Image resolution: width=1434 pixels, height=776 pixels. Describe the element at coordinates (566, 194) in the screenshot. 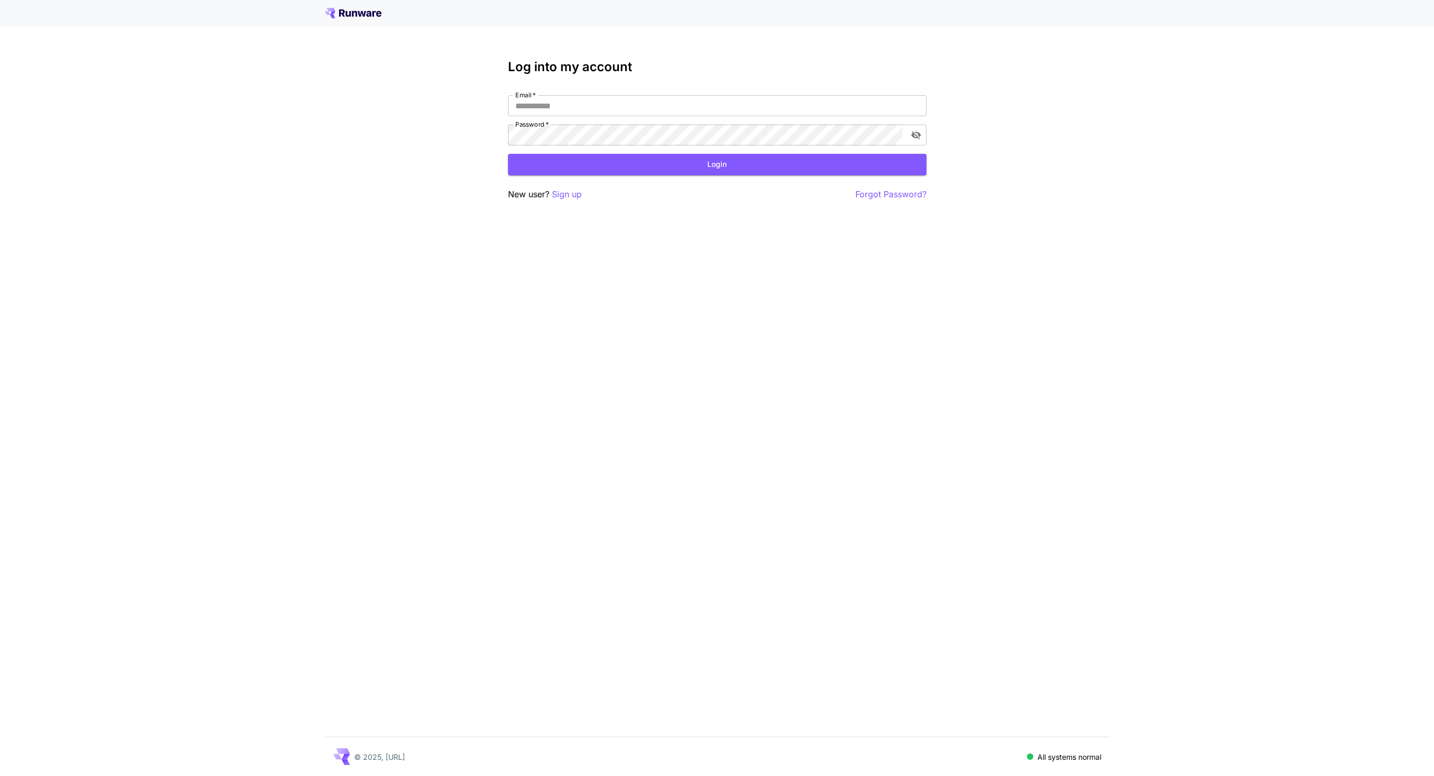

I see `p: Sign up` at that location.